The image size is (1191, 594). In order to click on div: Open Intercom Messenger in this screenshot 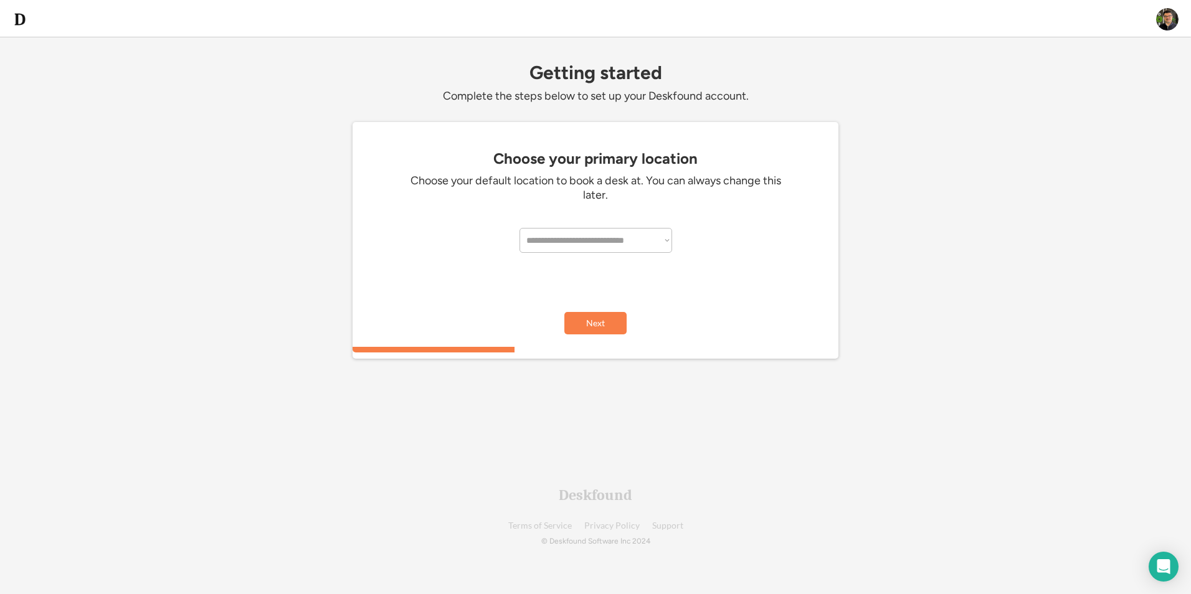, I will do `click(1164, 567)`.